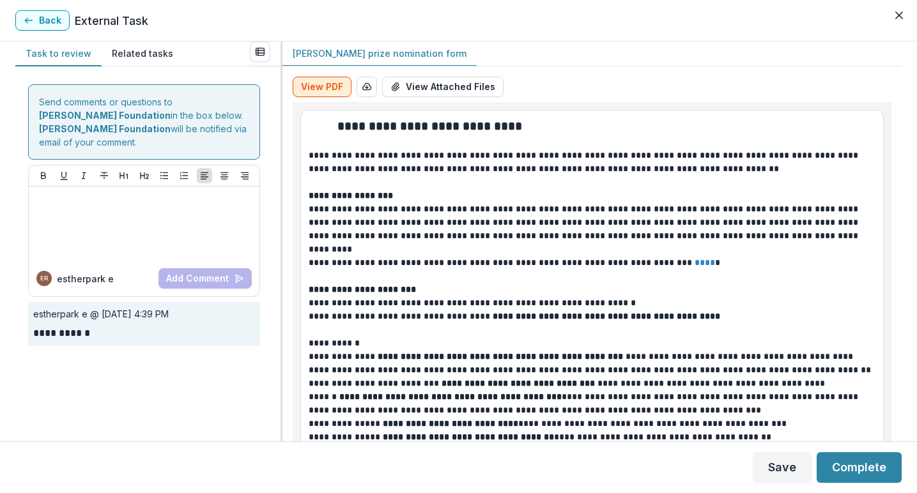 The height and width of the screenshot is (493, 917). What do you see at coordinates (859, 468) in the screenshot?
I see `button: Complete` at bounding box center [859, 468].